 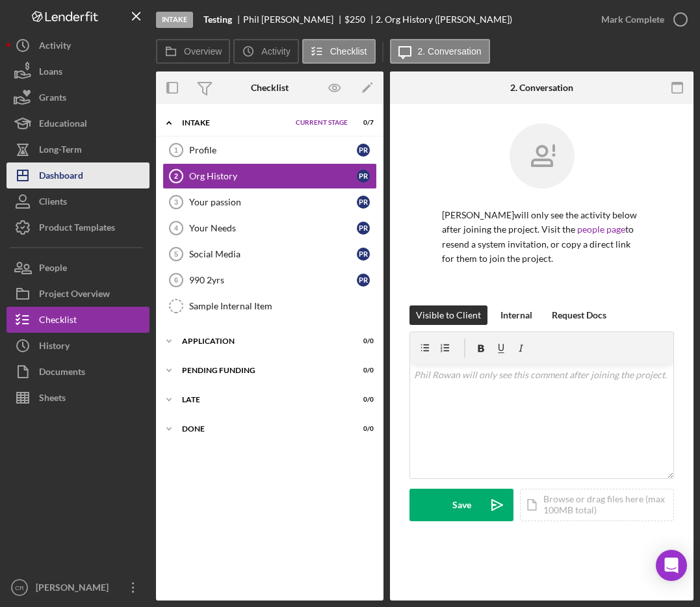 What do you see at coordinates (516, 315) in the screenshot?
I see `div: Internal` at bounding box center [516, 315].